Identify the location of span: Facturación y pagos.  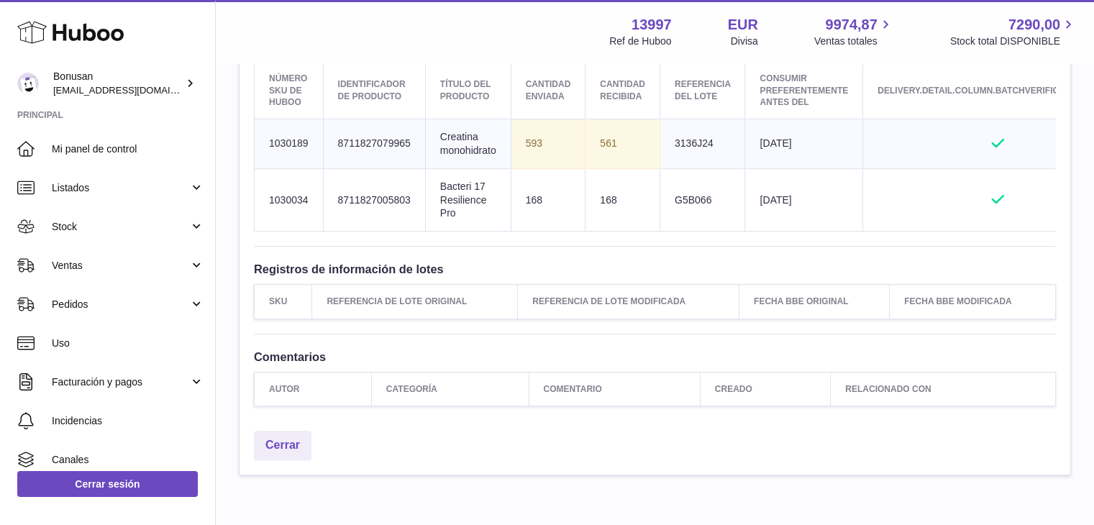
(120, 382).